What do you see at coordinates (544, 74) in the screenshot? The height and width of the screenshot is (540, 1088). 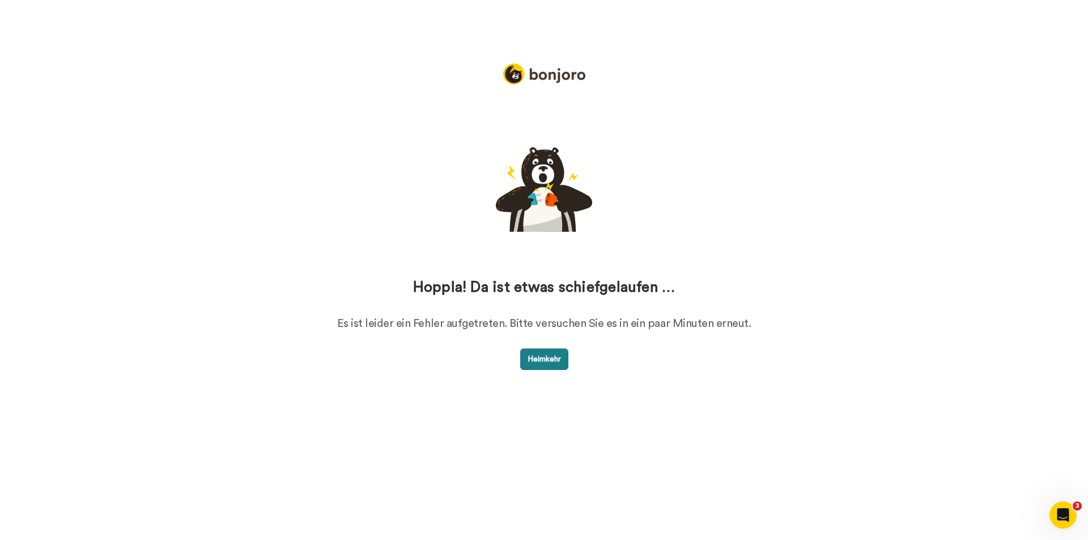 I see `img: logo_full.png` at bounding box center [544, 74].